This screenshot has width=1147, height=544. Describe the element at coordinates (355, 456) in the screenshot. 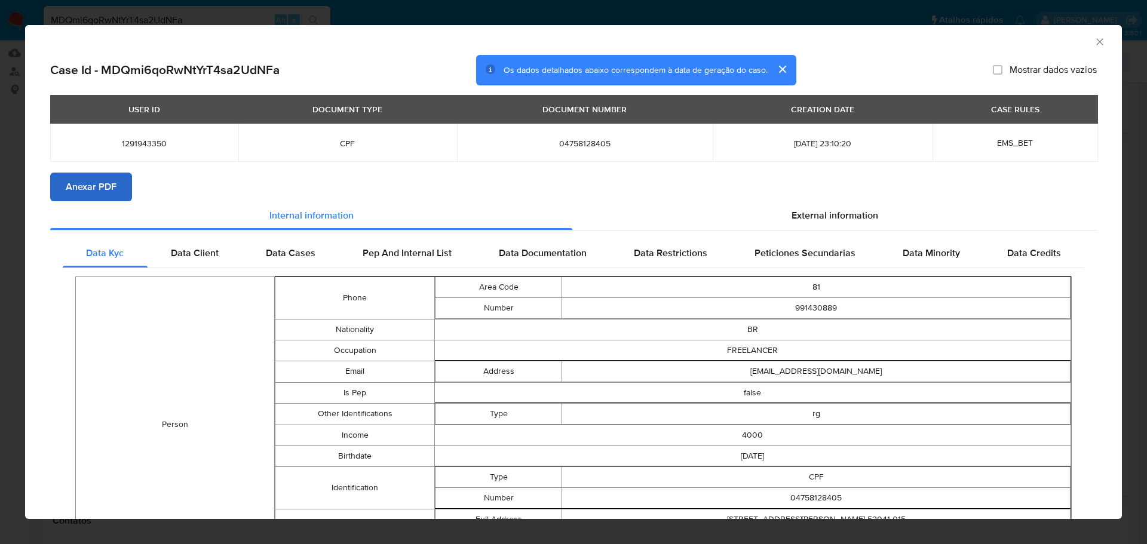

I see `td: Birthdate` at that location.